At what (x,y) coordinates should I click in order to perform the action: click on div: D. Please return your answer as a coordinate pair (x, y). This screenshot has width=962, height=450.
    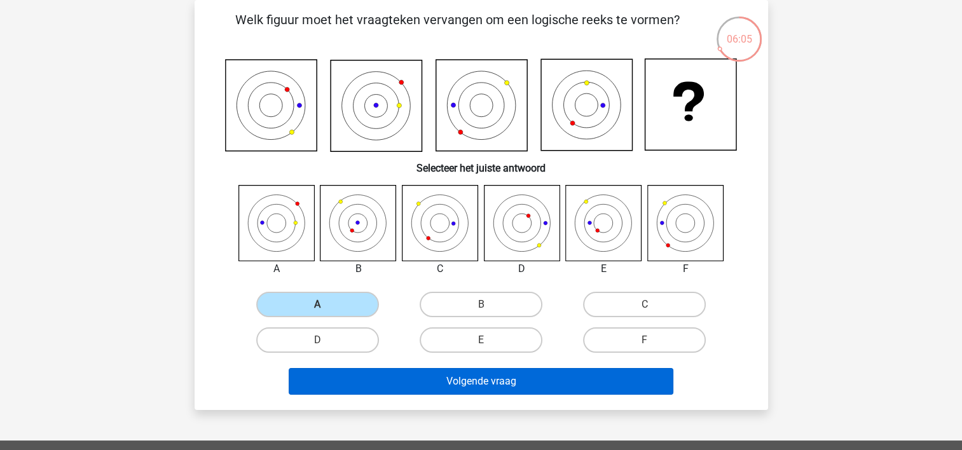
    Looking at the image, I should click on (522, 269).